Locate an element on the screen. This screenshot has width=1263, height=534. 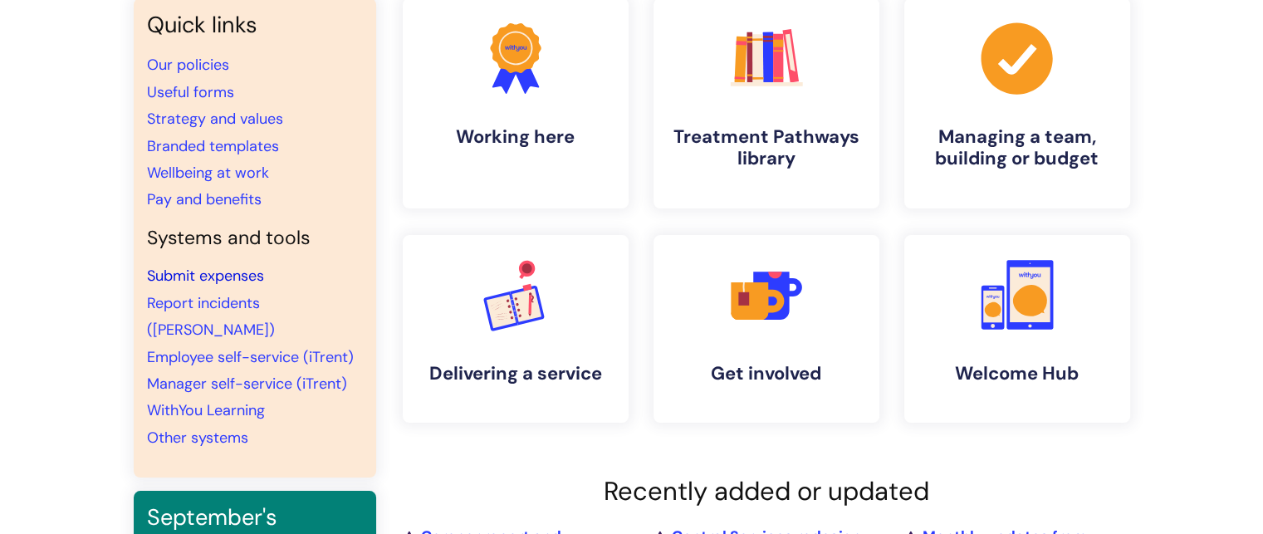
a: Manager self-service (iTrent) is located at coordinates (247, 384).